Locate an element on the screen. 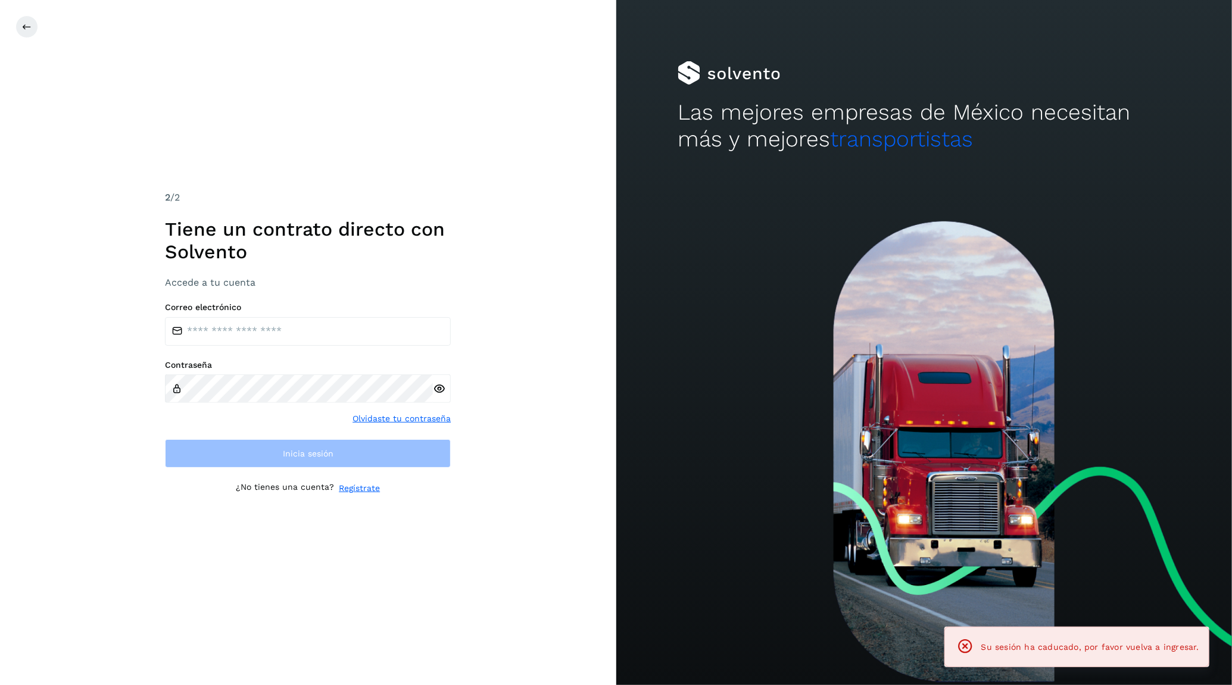 The width and height of the screenshot is (1232, 685). label: Contraseña is located at coordinates (308, 365).